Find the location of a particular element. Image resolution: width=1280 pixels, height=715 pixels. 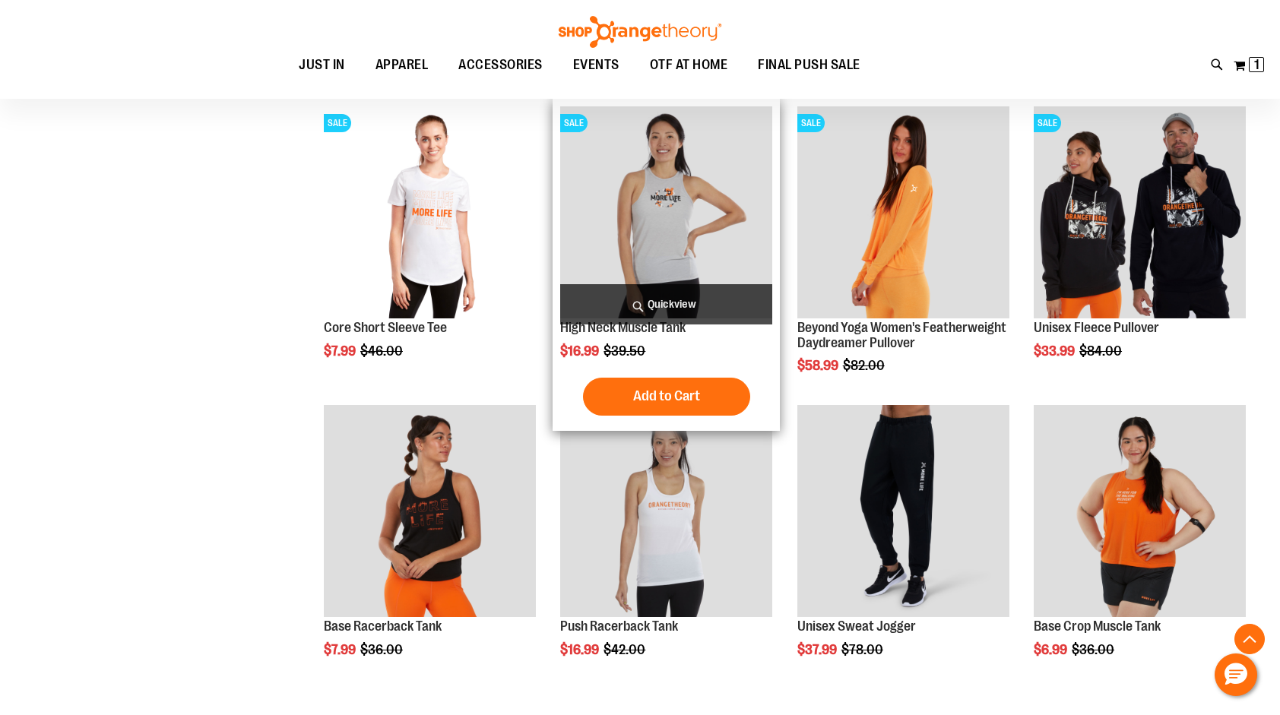

span: $46.00 is located at coordinates (382, 351).